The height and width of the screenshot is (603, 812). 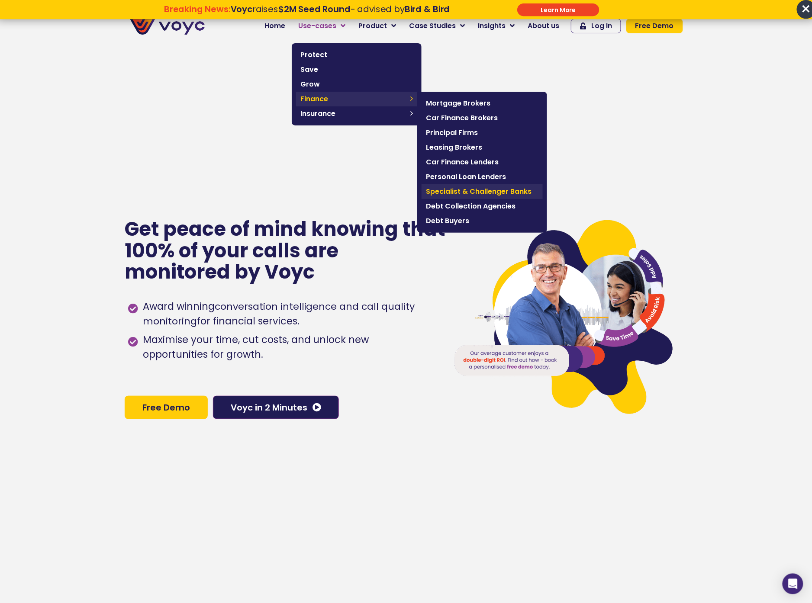 I want to click on span: Grow, so click(x=357, y=84).